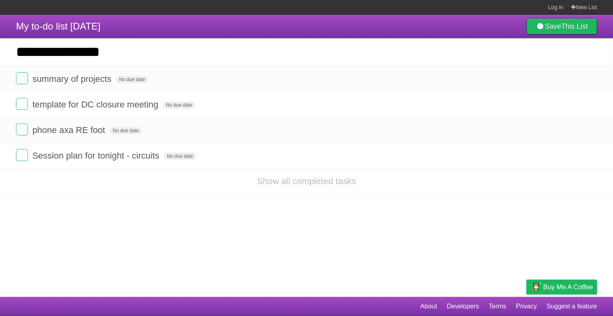  Describe the element at coordinates (561, 26) in the screenshot. I see `a: SaveThis List` at that location.